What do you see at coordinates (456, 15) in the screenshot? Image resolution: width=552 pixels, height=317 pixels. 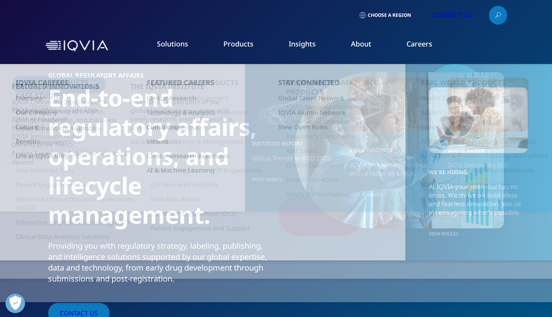 I see `span: Contact Us` at bounding box center [456, 15].